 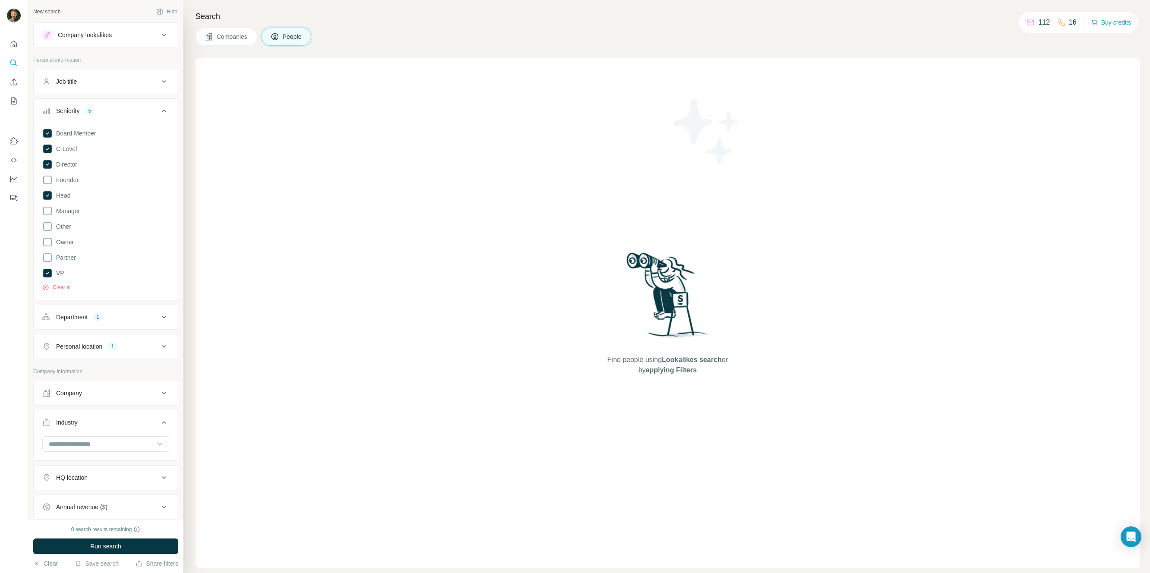 What do you see at coordinates (72, 478) in the screenshot?
I see `div: HQ location` at bounding box center [72, 478].